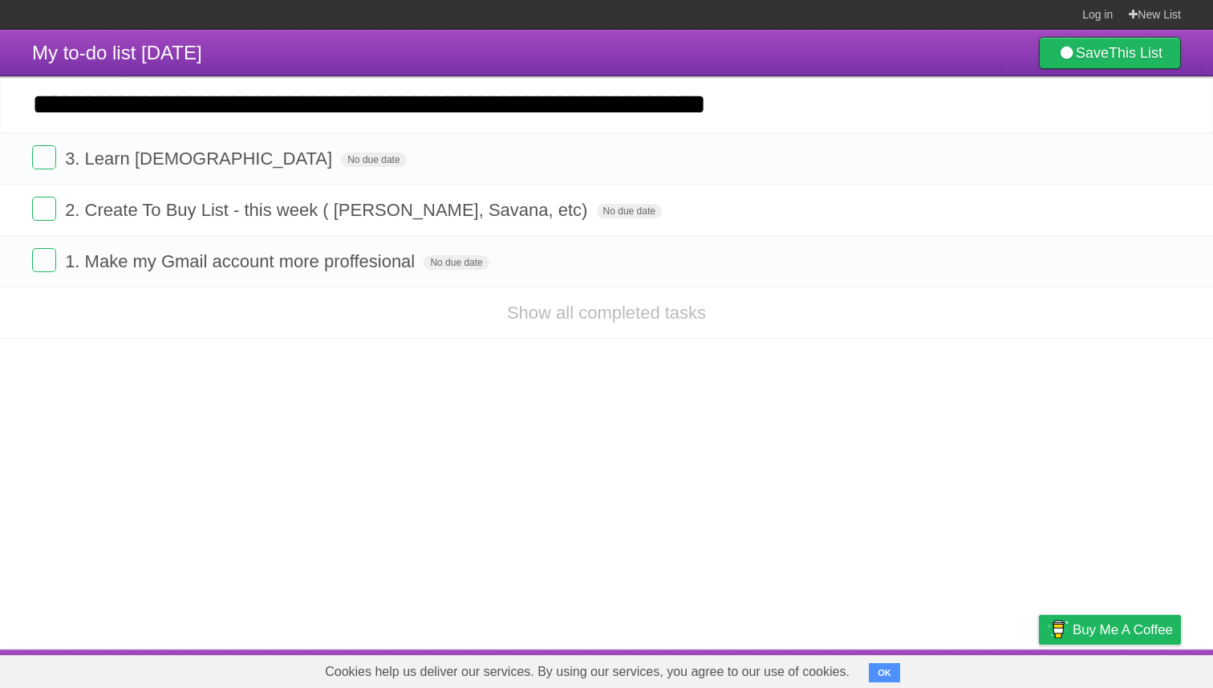  What do you see at coordinates (911, 668) in the screenshot?
I see `a: Developers` at bounding box center [911, 668].